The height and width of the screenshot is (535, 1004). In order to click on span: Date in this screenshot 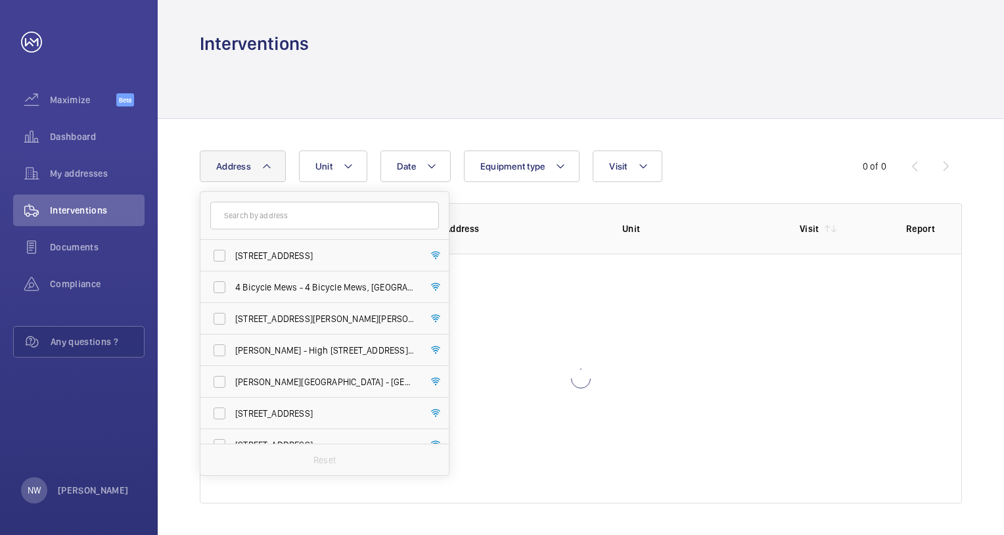, I will do `click(406, 166)`.